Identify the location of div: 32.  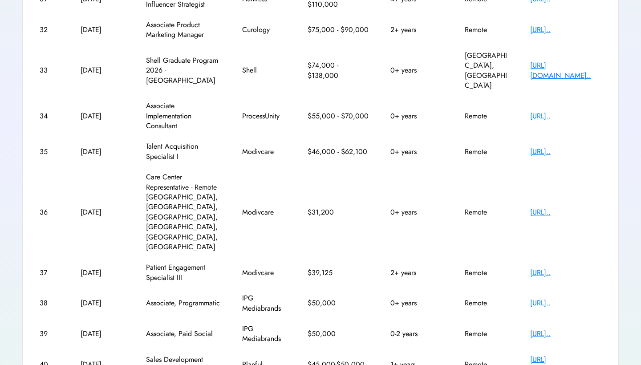
(49, 30).